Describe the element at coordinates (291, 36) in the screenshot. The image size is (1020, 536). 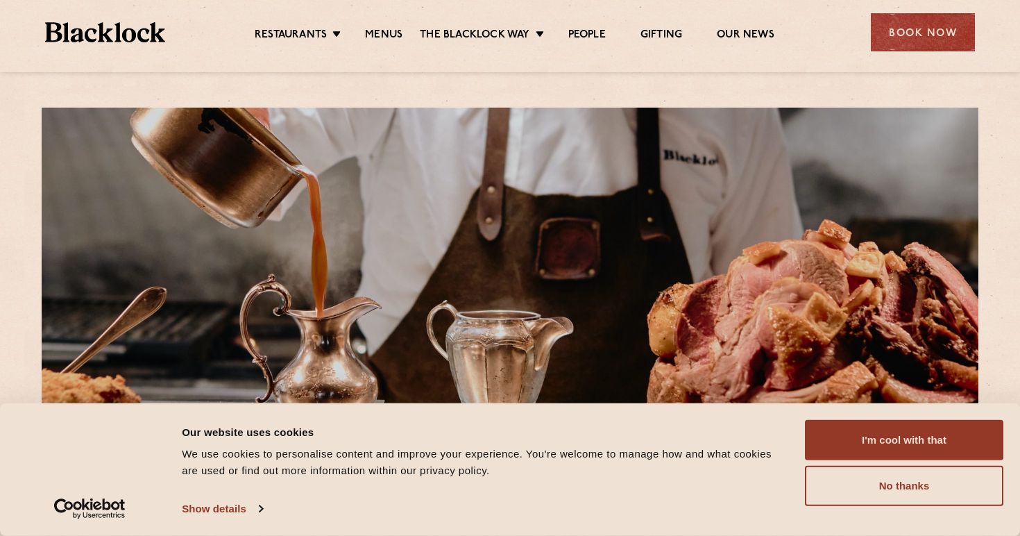
I see `a: Restaurants` at that location.